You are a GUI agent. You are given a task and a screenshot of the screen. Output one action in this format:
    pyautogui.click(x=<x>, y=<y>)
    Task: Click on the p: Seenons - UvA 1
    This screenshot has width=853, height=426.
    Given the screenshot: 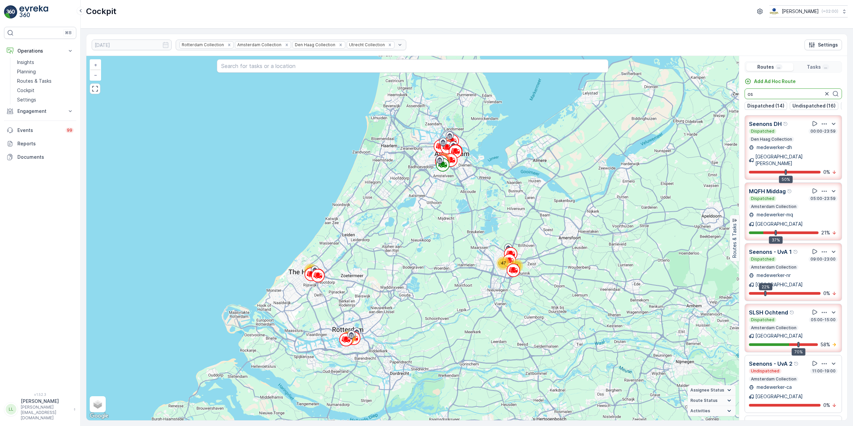 What is the action you would take?
    pyautogui.click(x=771, y=252)
    